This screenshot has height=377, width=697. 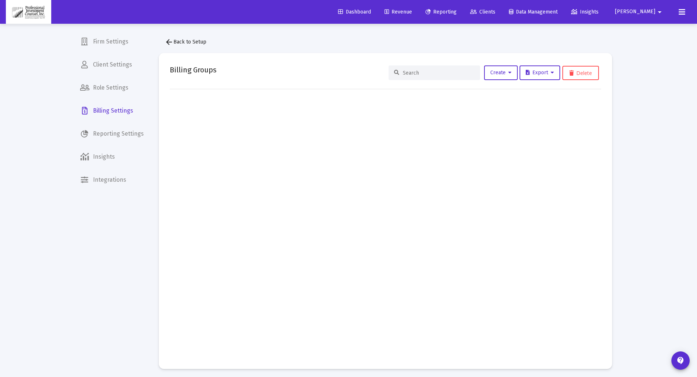 What do you see at coordinates (112, 180) in the screenshot?
I see `span: Integrations` at bounding box center [112, 180].